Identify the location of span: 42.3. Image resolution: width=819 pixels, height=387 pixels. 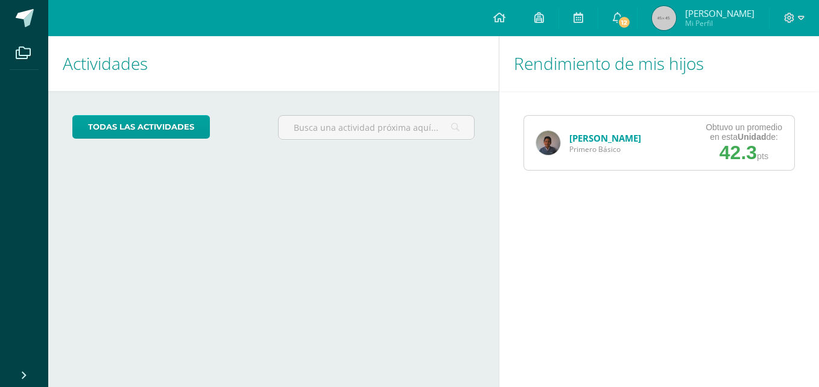
(738, 153).